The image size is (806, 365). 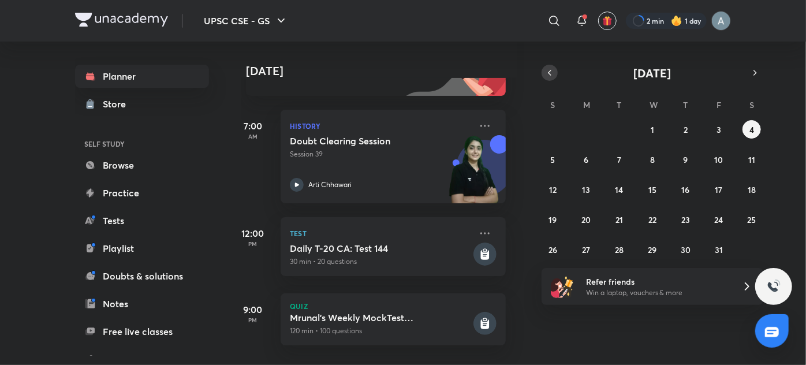 I want to click on button: October 12, 2025, so click(x=553, y=189).